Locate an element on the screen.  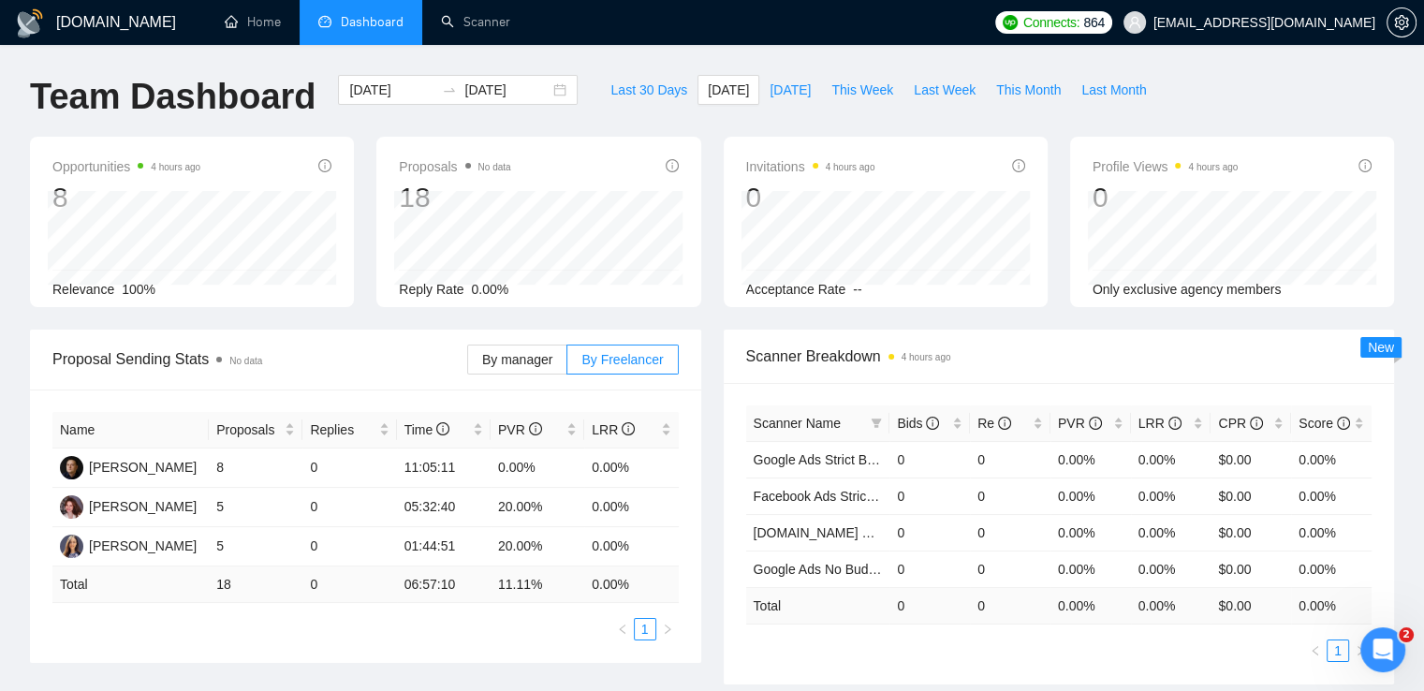
span: 864 is located at coordinates (1094, 22).